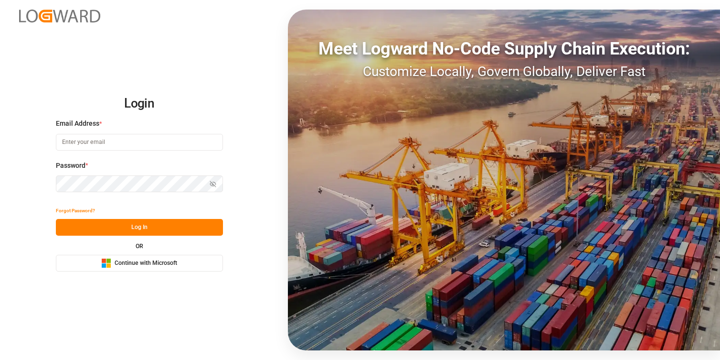 The height and width of the screenshot is (360, 720). What do you see at coordinates (139, 142) in the screenshot?
I see `input: Enter your email` at bounding box center [139, 142].